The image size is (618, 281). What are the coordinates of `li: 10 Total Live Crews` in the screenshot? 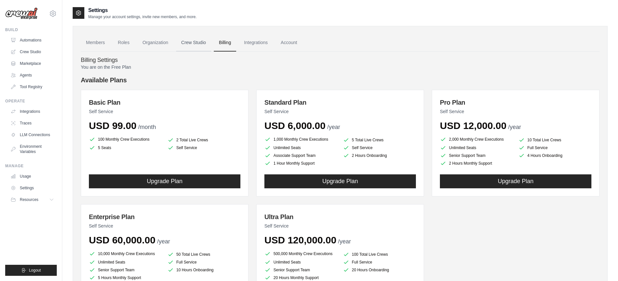 It's located at (555, 140).